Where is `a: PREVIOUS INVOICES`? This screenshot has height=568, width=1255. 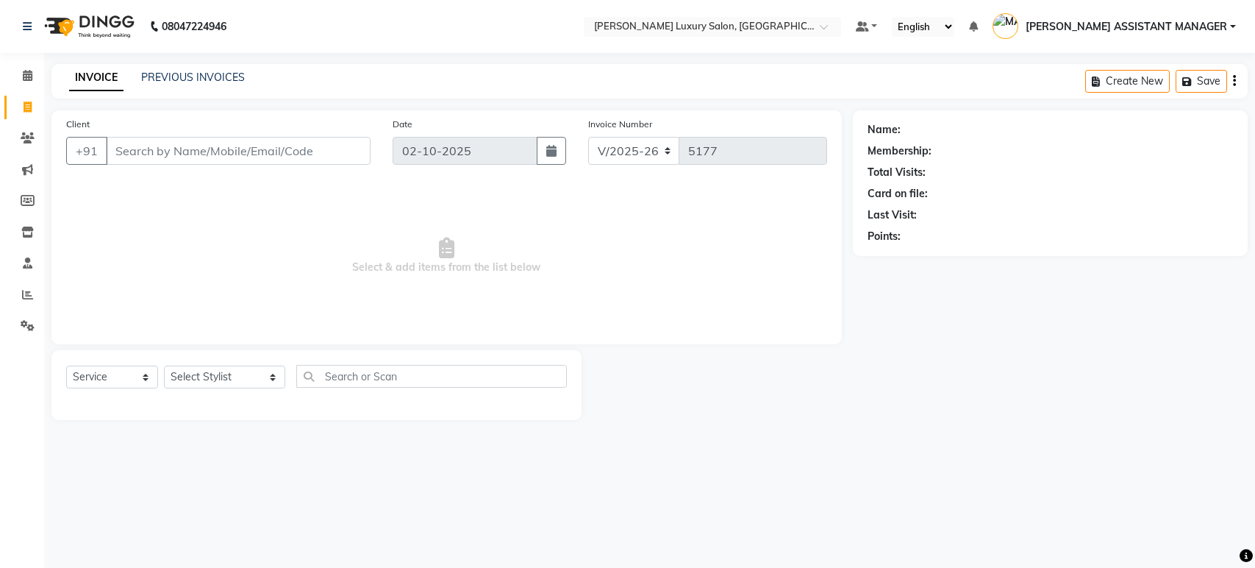
a: PREVIOUS INVOICES is located at coordinates (193, 77).